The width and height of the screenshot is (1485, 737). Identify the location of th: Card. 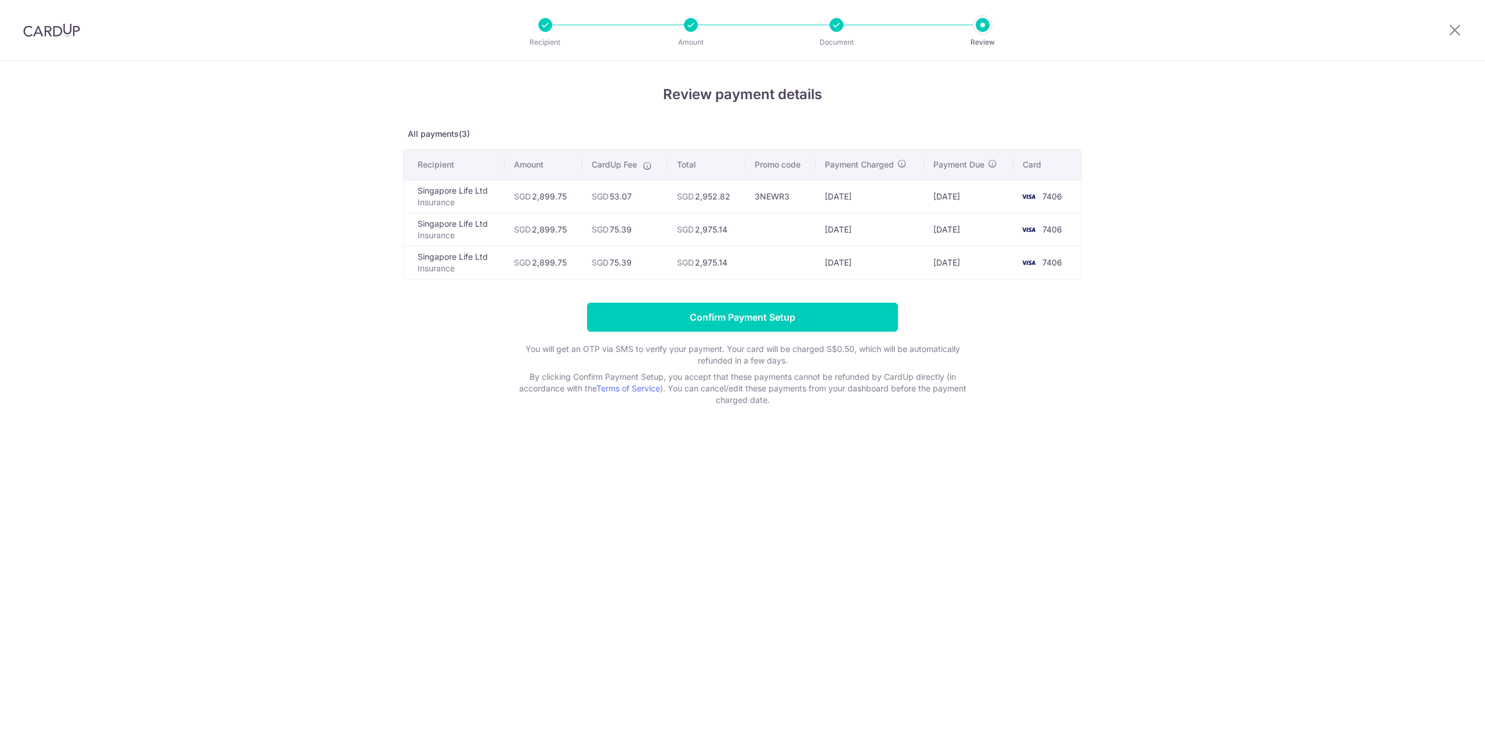
(1047, 165).